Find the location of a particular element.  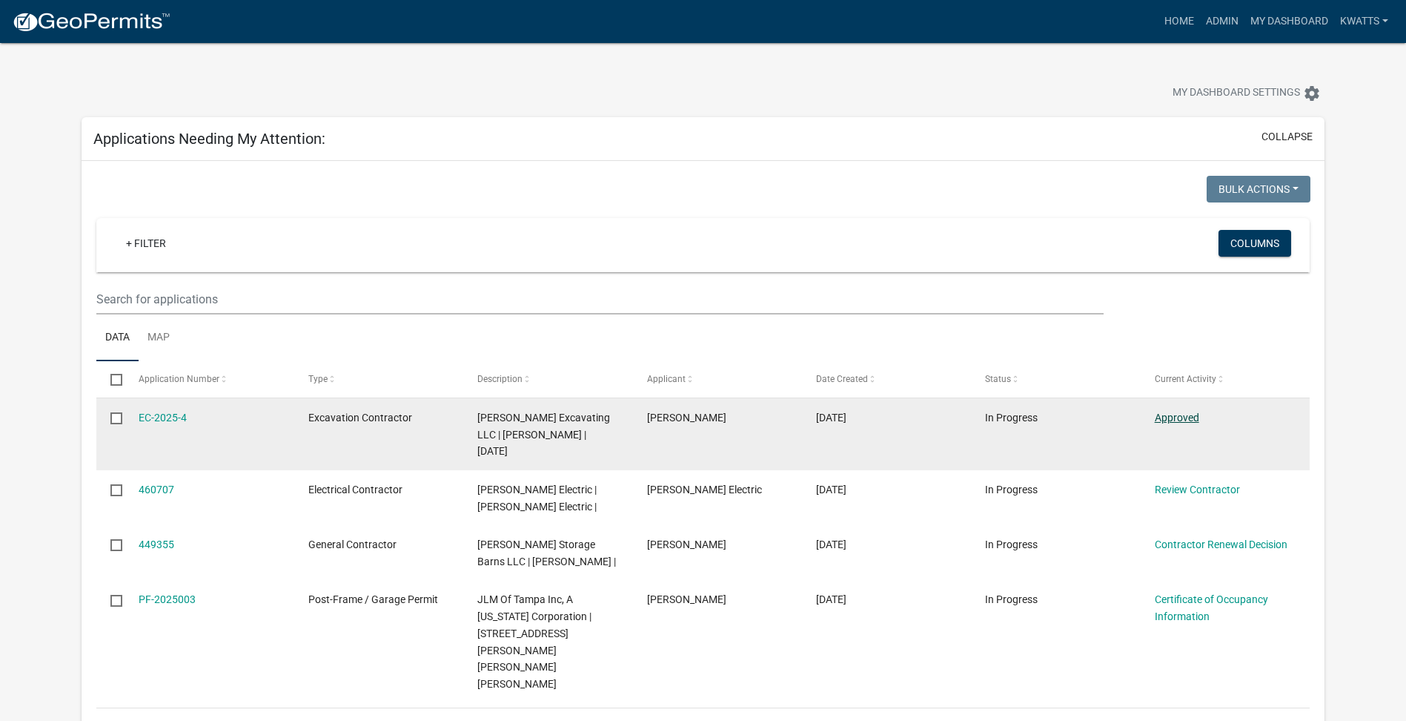

a: + Filter is located at coordinates (146, 243).